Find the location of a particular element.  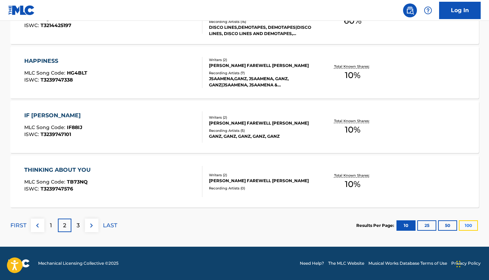

p: LAST is located at coordinates (110, 225).